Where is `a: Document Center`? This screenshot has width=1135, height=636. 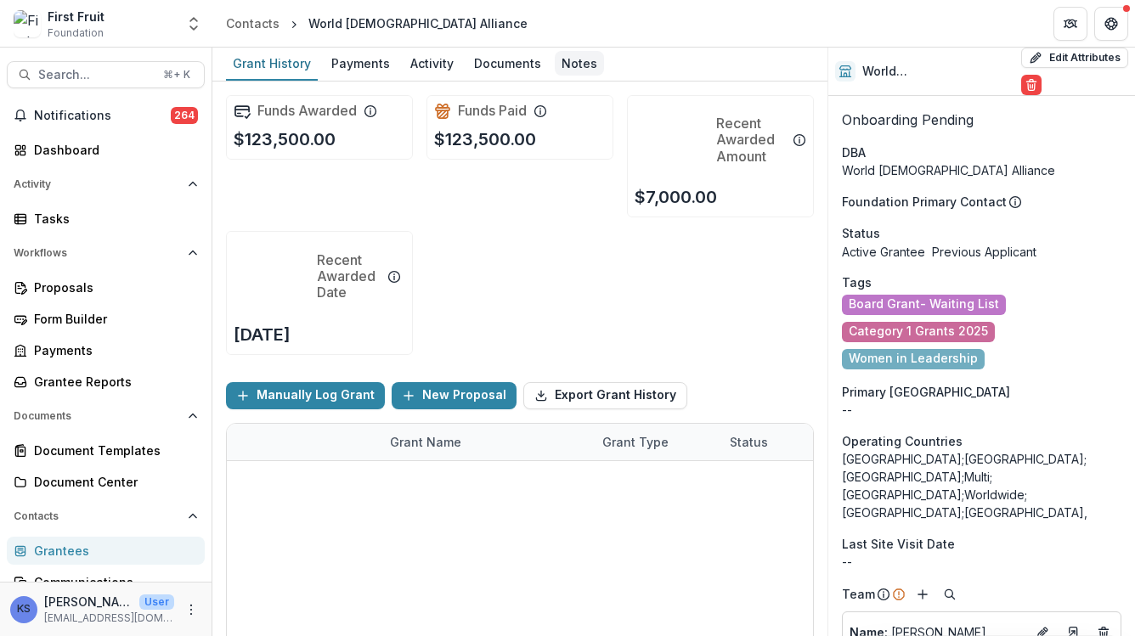 a: Document Center is located at coordinates (105, 482).